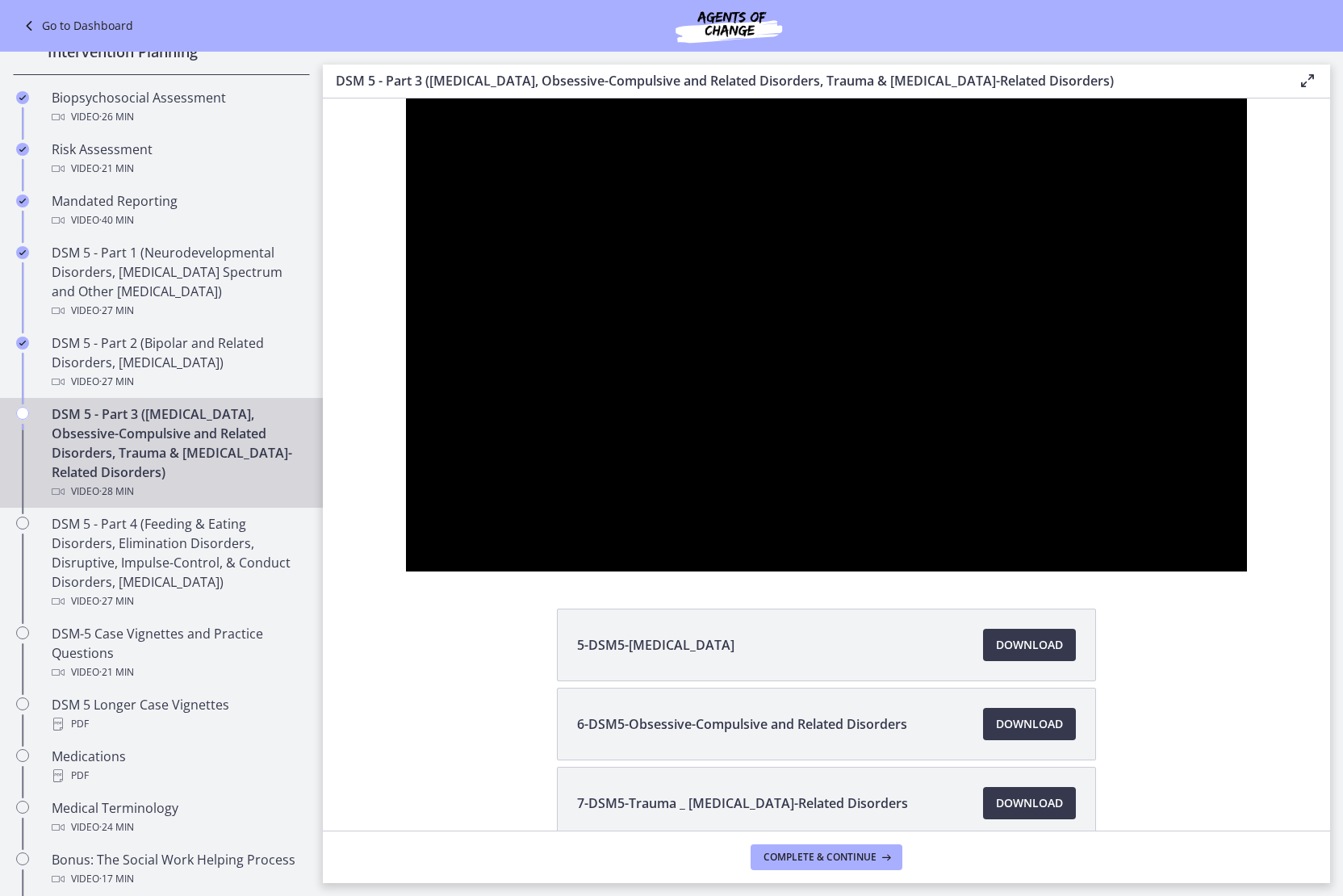 This screenshot has height=896, width=1343. I want to click on span: · 28 min, so click(116, 492).